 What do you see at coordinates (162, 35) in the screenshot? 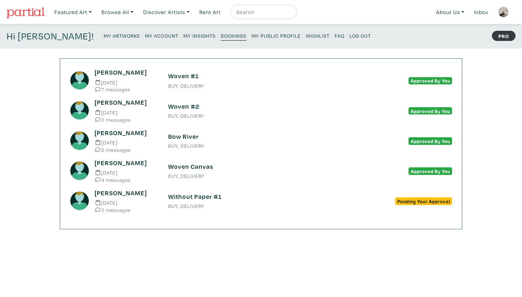
I see `a: My Account` at bounding box center [162, 35].